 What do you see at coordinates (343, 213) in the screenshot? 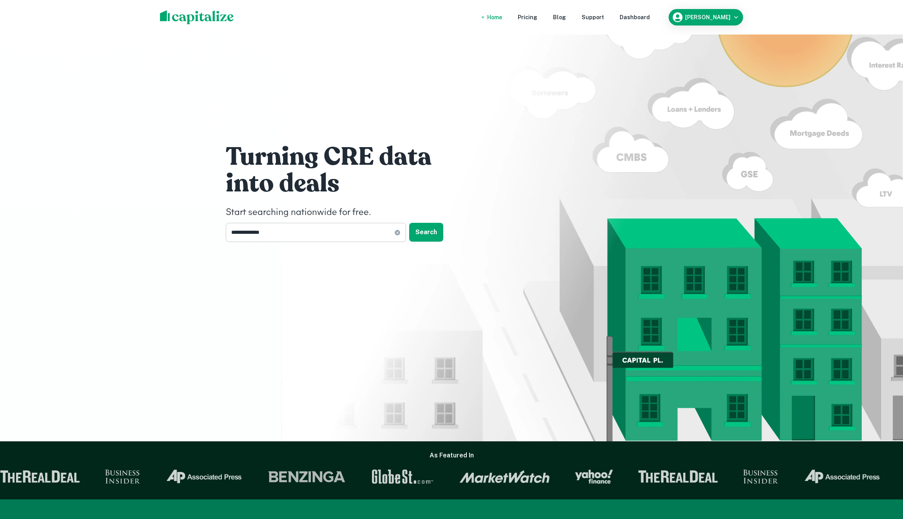
I see `h4: Start searching nationwide for free.` at bounding box center [343, 213].